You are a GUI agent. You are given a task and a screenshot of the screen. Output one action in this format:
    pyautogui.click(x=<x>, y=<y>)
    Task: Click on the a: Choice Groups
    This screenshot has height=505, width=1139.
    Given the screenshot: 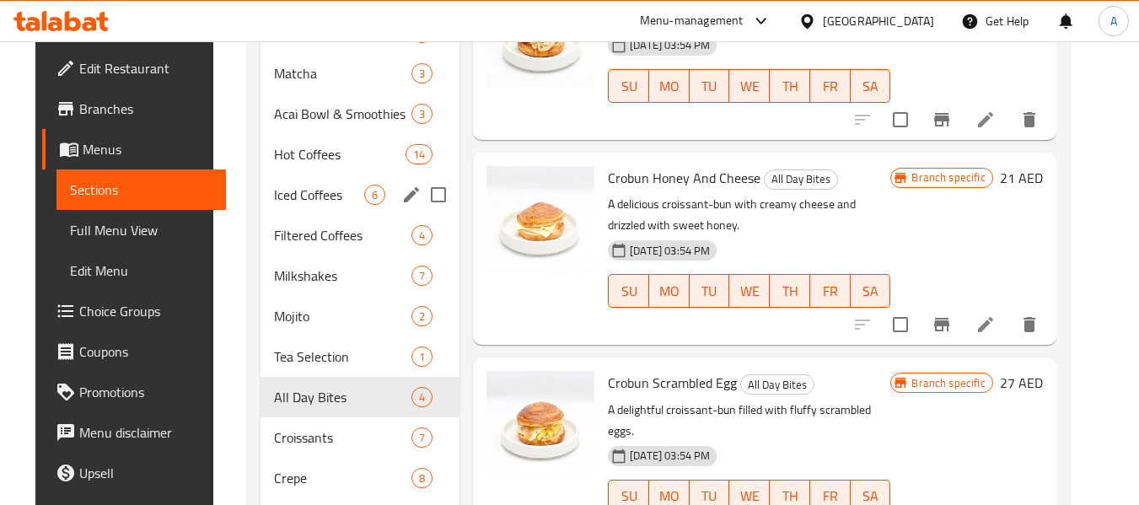 What is the action you would take?
    pyautogui.click(x=134, y=311)
    